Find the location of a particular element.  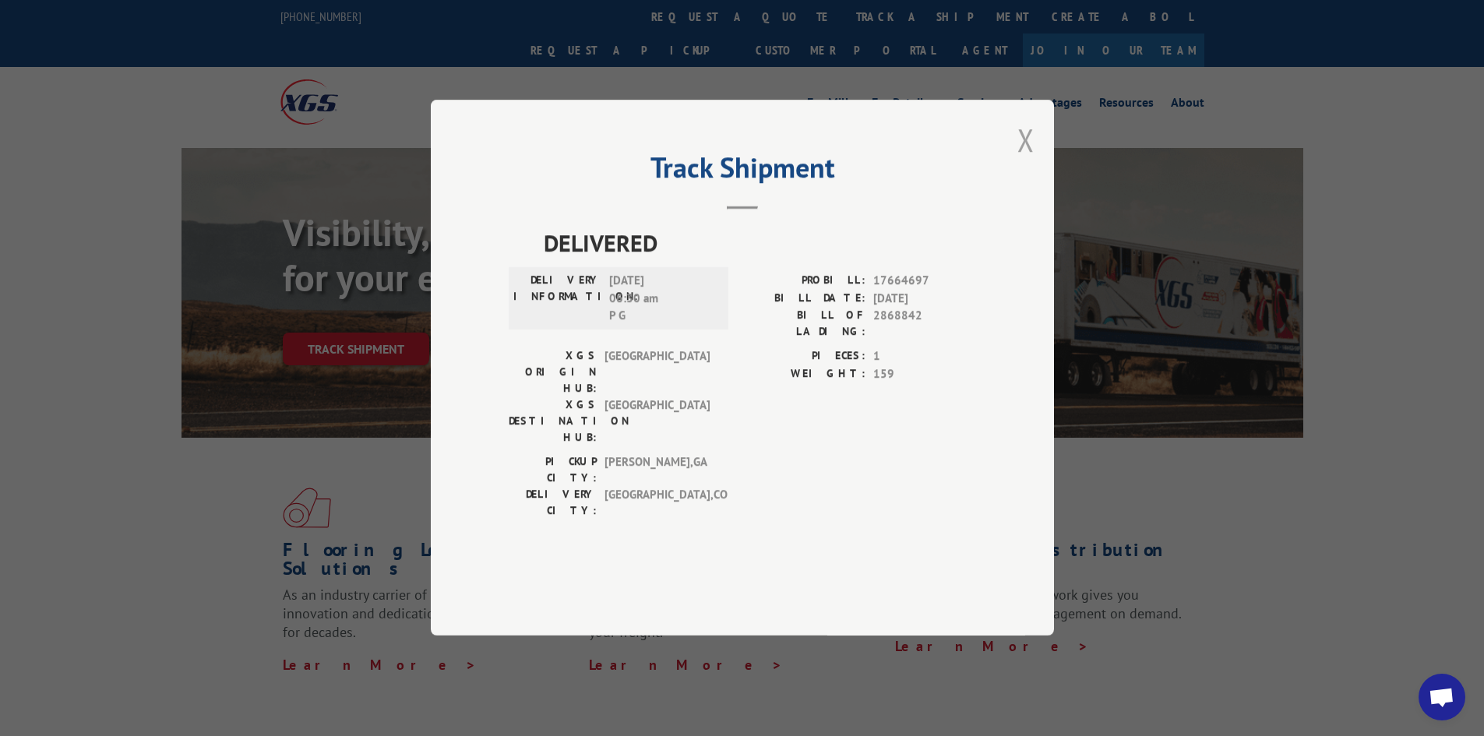

label: DELIVERY INFORMATION: is located at coordinates (557, 299).